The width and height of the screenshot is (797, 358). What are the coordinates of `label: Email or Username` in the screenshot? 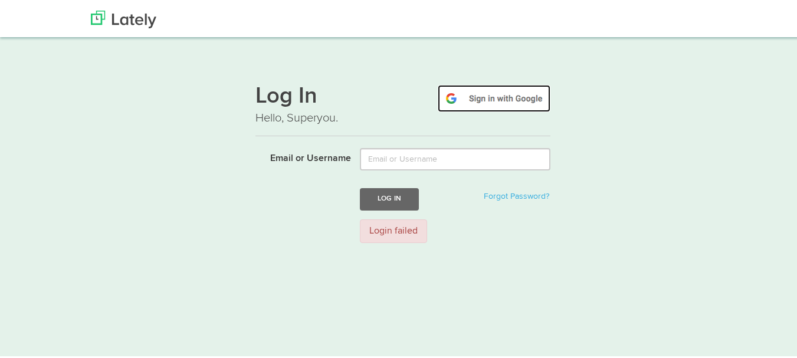 It's located at (298, 155).